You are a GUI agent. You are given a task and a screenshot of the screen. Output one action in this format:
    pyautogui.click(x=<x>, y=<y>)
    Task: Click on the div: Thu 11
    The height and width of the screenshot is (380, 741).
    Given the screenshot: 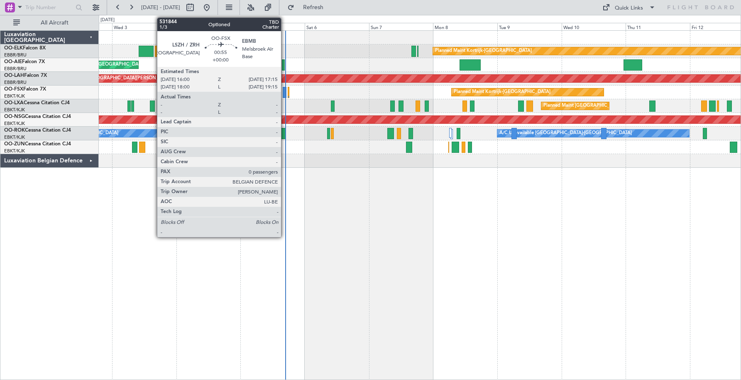 What is the action you would take?
    pyautogui.click(x=657, y=27)
    